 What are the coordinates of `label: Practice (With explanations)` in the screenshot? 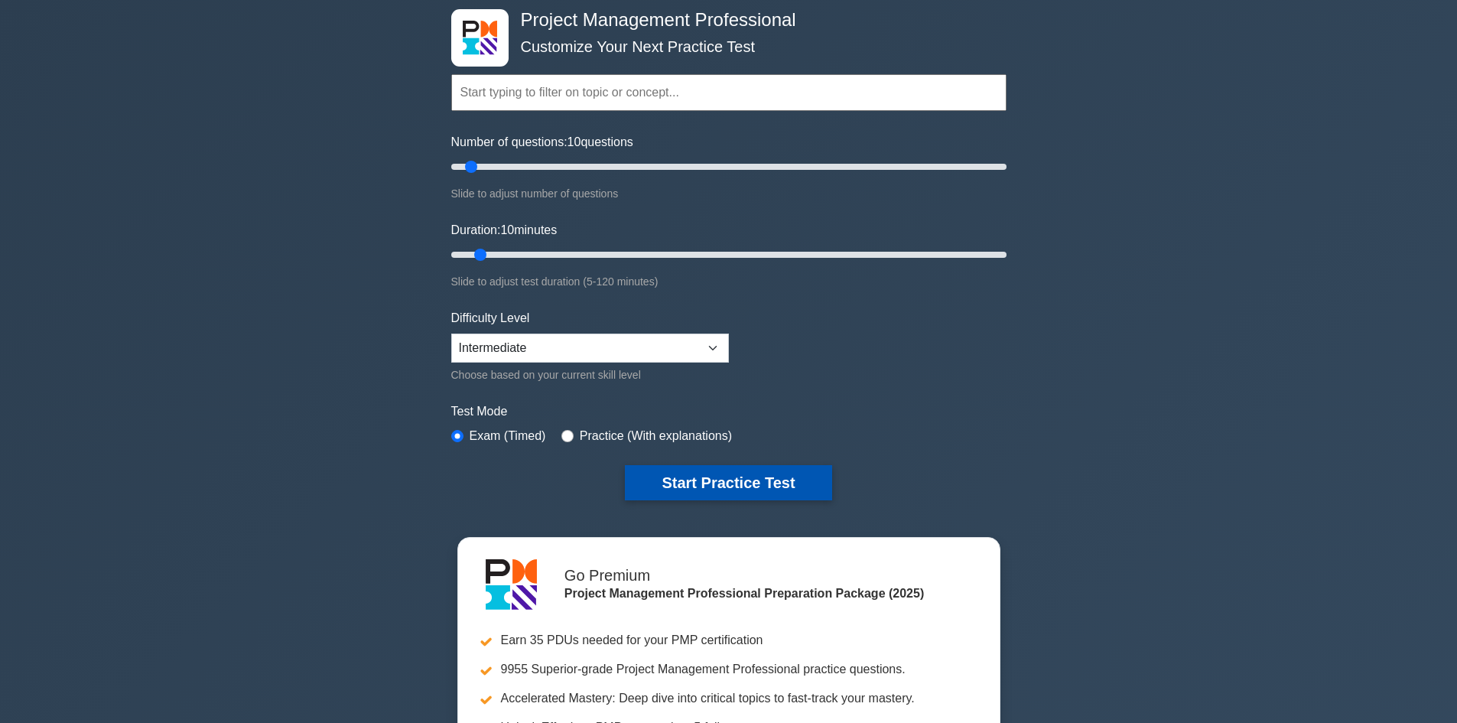 It's located at (656, 436).